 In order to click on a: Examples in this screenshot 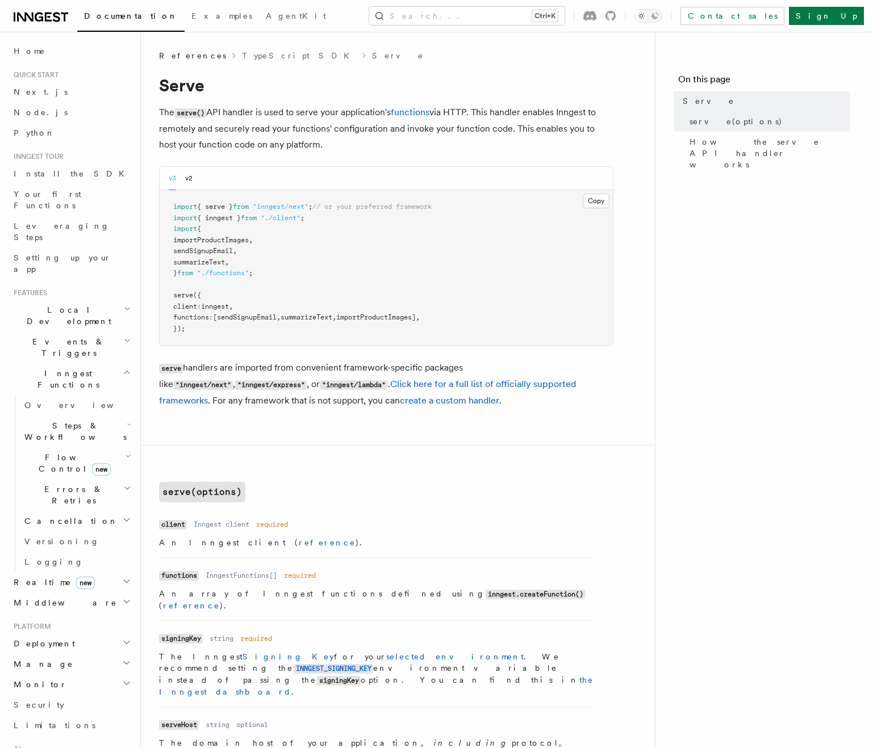, I will do `click(221, 17)`.